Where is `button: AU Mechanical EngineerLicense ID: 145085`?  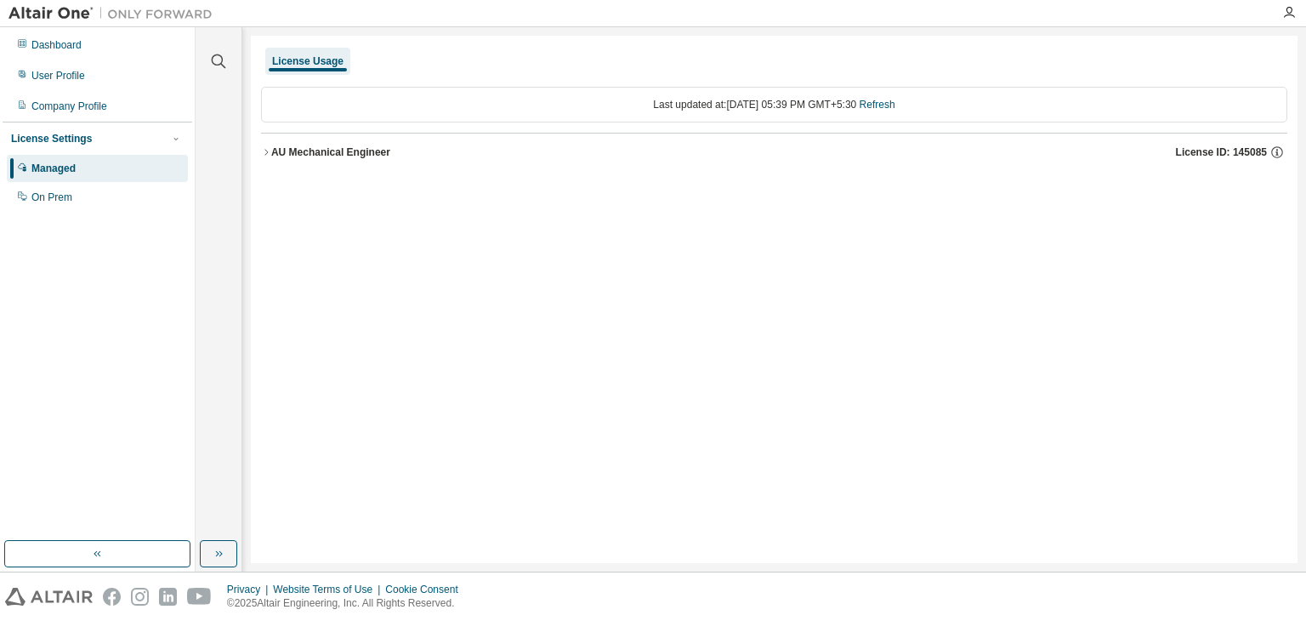 button: AU Mechanical EngineerLicense ID: 145085 is located at coordinates (774, 152).